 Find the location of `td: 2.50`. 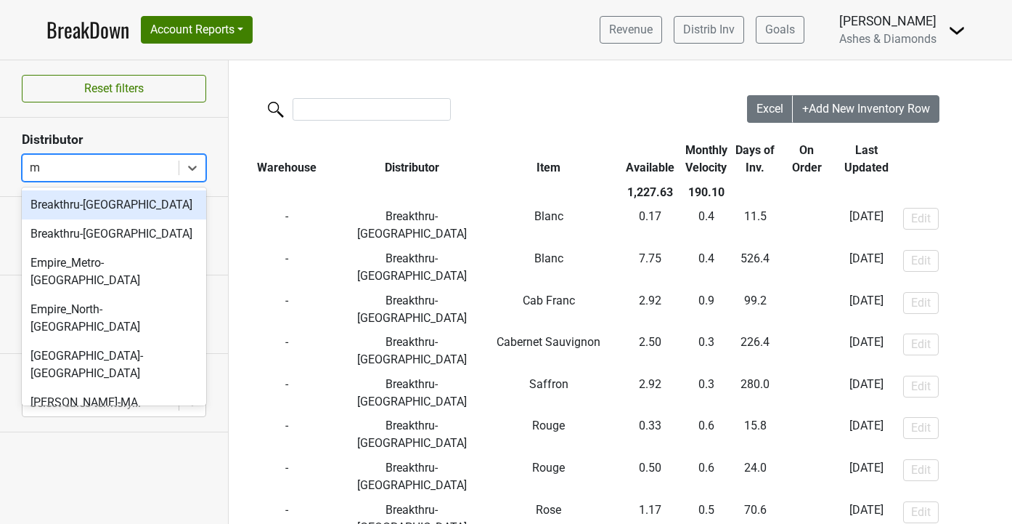

td: 2.50 is located at coordinates (651, 351).